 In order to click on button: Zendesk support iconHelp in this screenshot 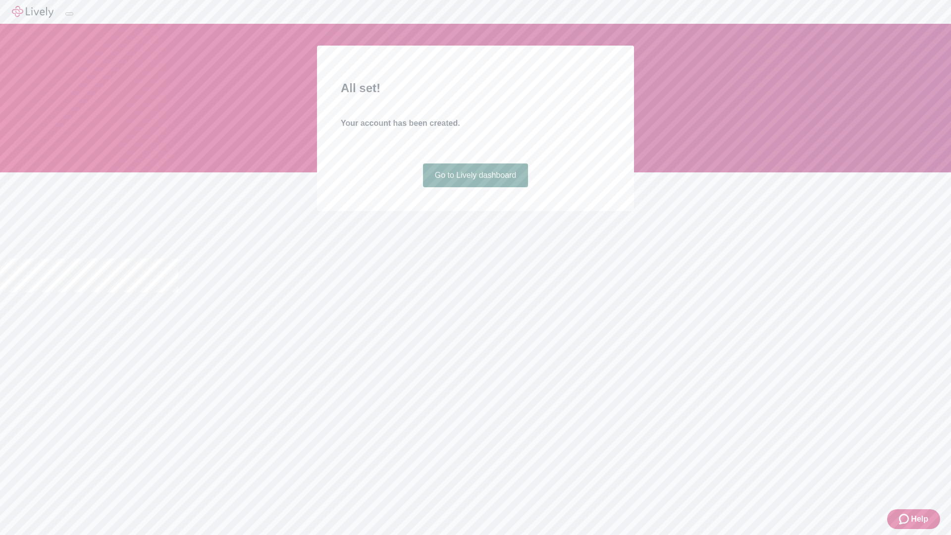, I will do `click(914, 519)`.